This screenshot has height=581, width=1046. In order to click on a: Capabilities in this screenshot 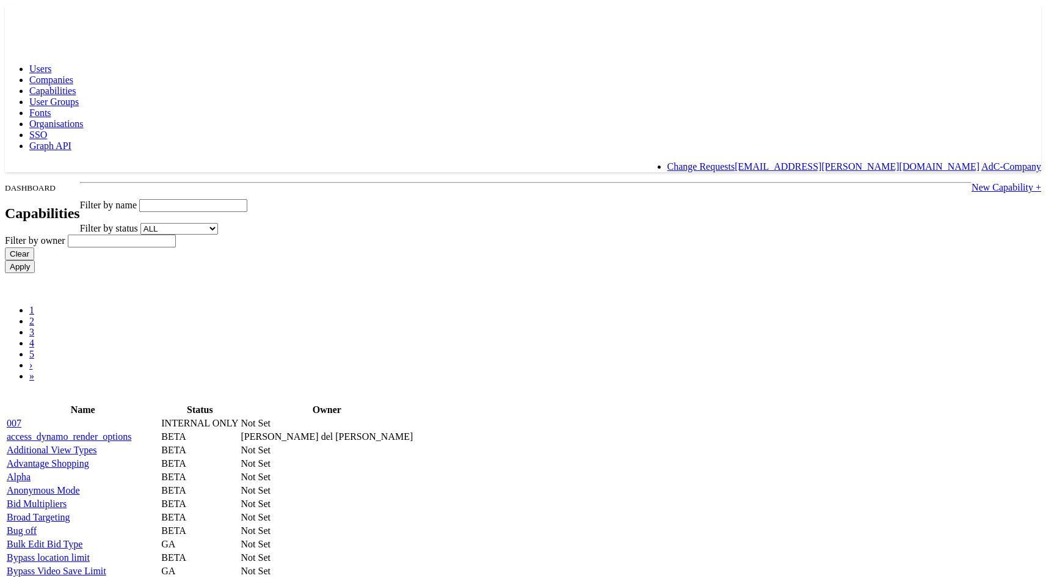, I will do `click(53, 90)`.